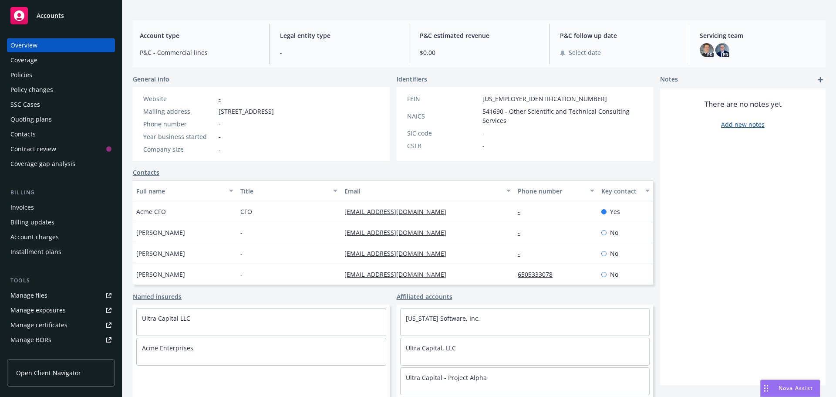 This screenshot has height=397, width=836. What do you see at coordinates (479, 52) in the screenshot?
I see `span: $0.00` at bounding box center [479, 52].